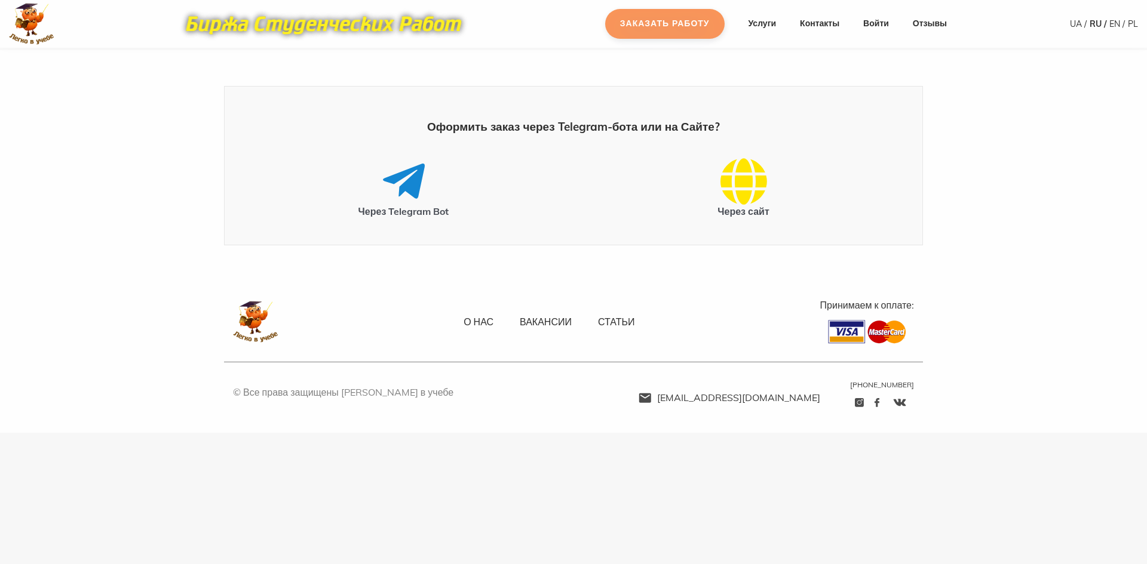 This screenshot has height=564, width=1147. I want to click on span: Принимаем к оплате:, so click(867, 305).